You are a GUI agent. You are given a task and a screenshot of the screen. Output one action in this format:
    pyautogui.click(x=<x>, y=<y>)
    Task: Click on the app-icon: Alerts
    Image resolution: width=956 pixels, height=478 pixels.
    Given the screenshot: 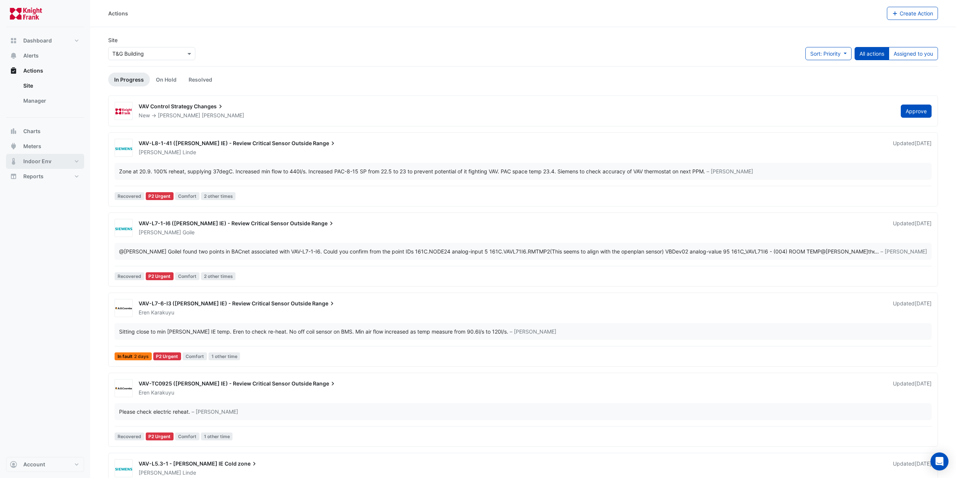 What is the action you would take?
    pyautogui.click(x=14, y=56)
    